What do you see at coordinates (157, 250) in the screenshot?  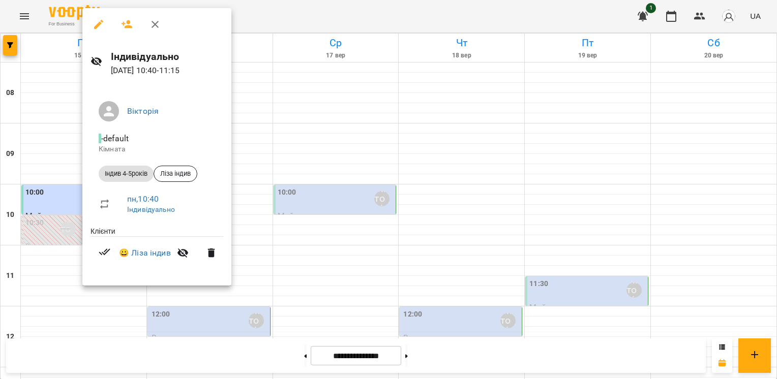 I see `ul: Клієнти` at bounding box center [157, 250].